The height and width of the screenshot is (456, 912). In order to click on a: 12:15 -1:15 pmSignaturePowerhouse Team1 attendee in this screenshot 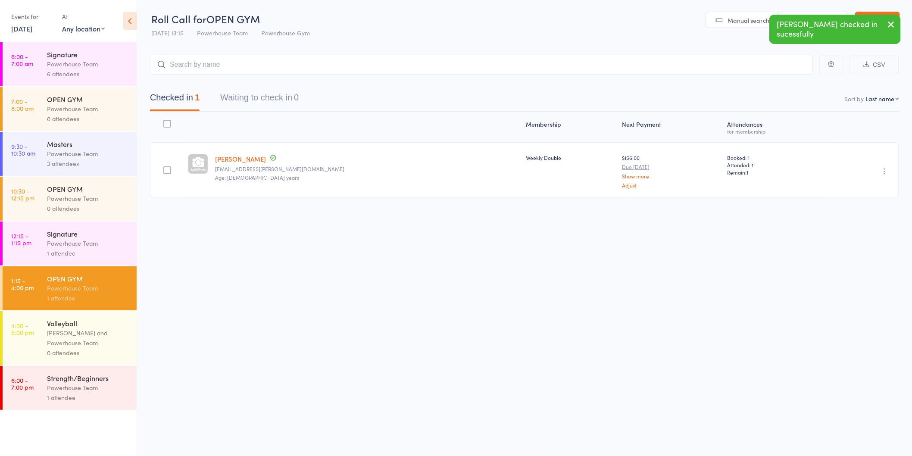, I will do `click(69, 243)`.